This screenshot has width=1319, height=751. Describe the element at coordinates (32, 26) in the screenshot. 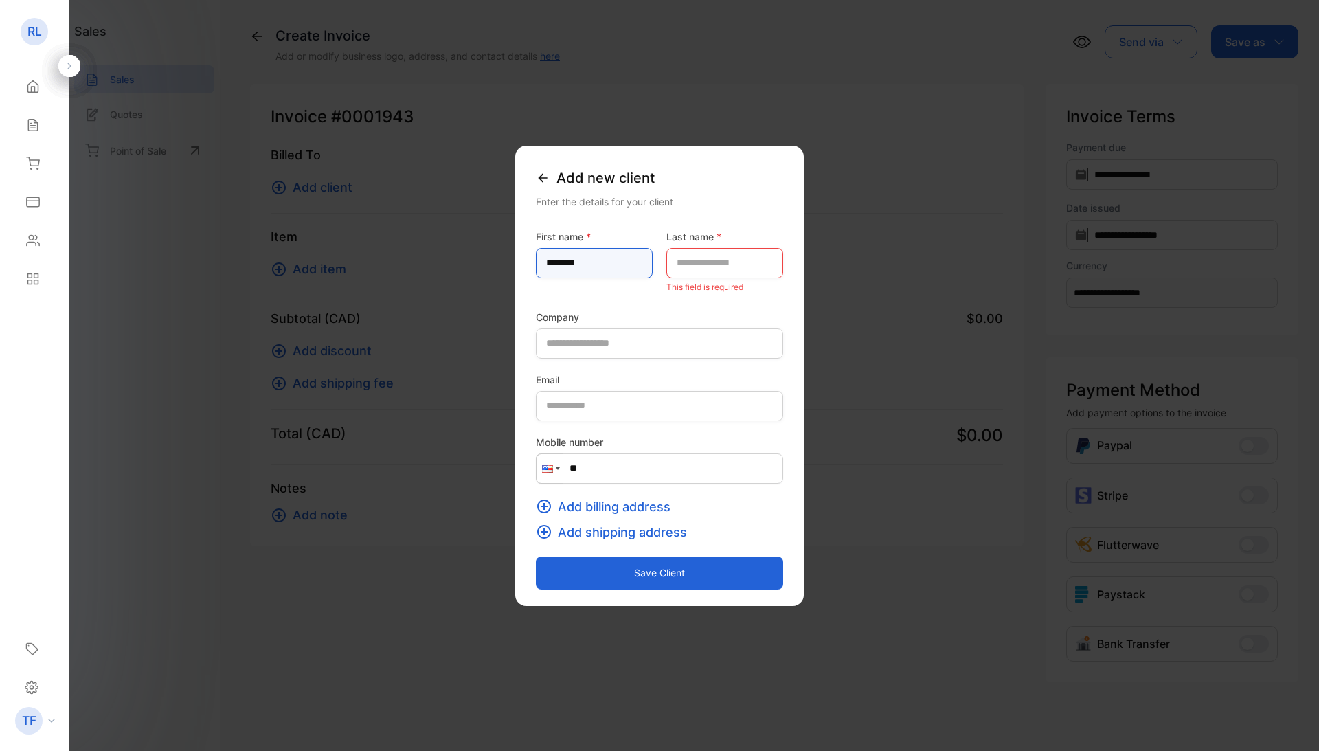

I see `button: Open LiveChat chat widget` at that location.